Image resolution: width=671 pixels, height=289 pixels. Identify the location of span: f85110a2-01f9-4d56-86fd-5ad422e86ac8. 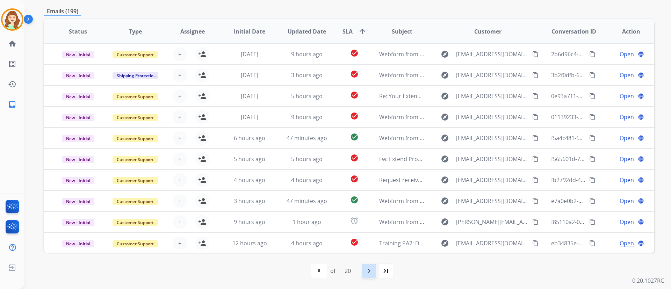
(603, 222).